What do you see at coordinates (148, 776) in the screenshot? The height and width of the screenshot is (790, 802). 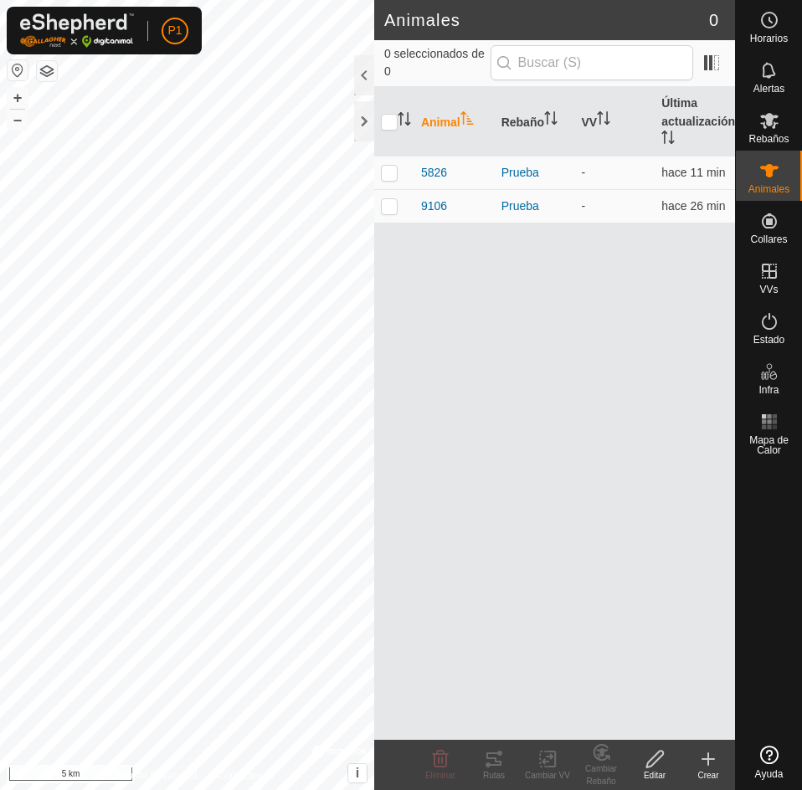 I see `font: Política de Privacidad` at bounding box center [148, 776].